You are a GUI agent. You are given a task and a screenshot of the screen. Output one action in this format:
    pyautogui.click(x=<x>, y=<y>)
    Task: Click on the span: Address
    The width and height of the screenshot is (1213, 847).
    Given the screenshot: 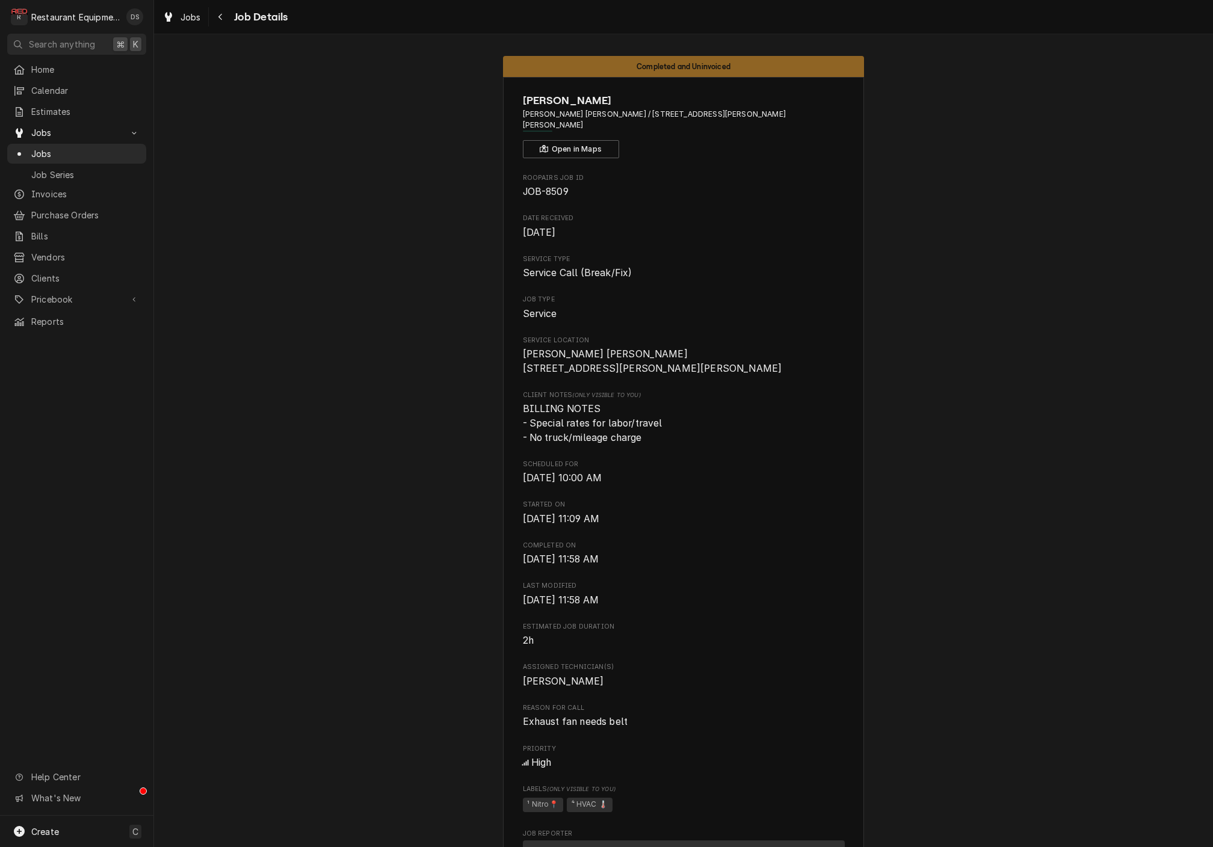 What is the action you would take?
    pyautogui.click(x=683, y=120)
    